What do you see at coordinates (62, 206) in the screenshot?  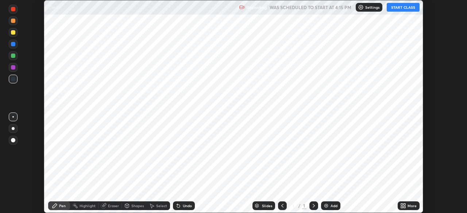 I see `div: Pen` at bounding box center [62, 206].